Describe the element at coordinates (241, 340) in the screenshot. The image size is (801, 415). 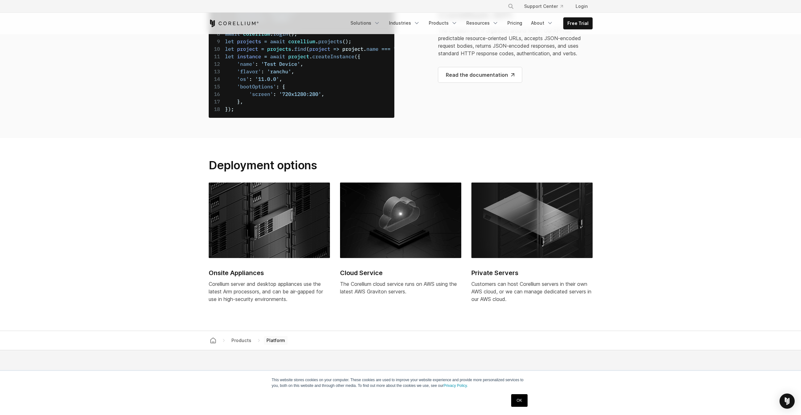
I see `span: Products` at that location.